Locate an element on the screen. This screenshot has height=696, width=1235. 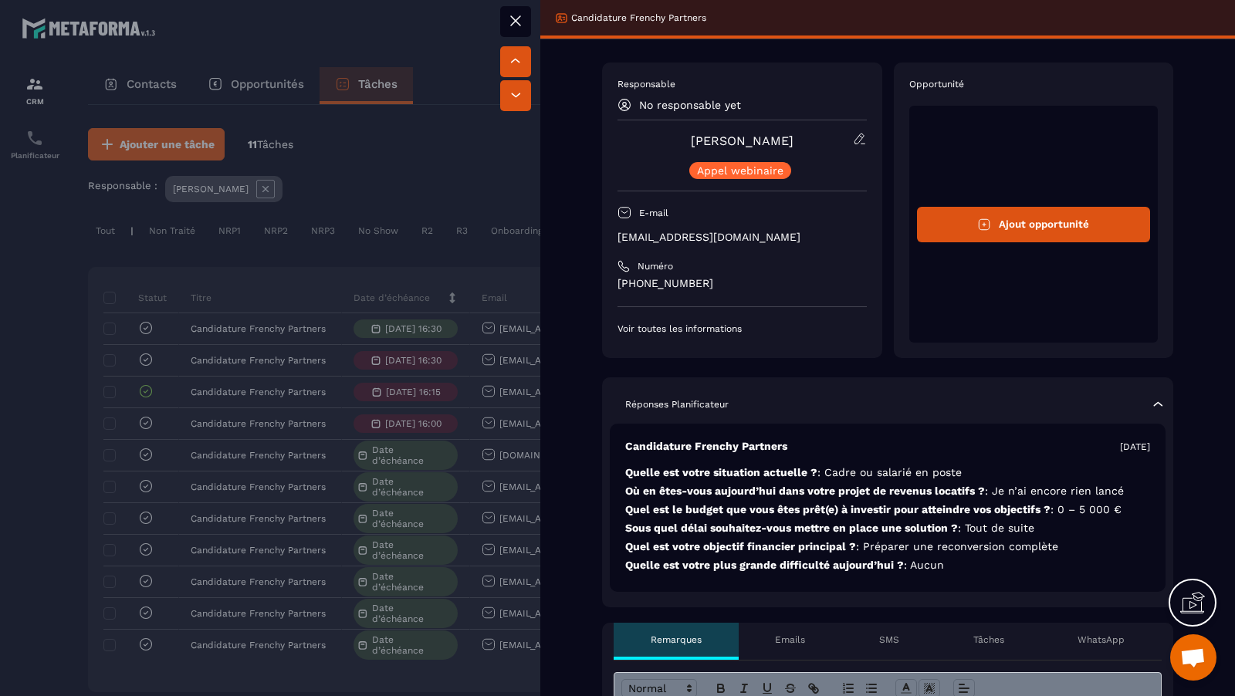
p: Quelle est votre situation actuelle ? is located at coordinates (887, 472).